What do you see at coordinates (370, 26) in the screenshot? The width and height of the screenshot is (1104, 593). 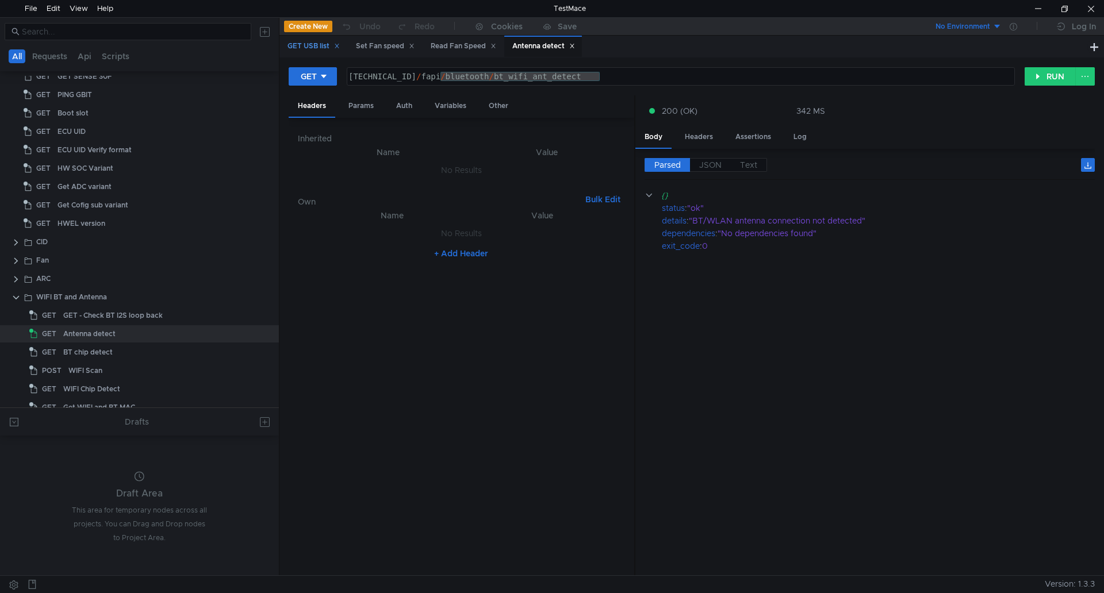 I see `div: Undo` at bounding box center [370, 26].